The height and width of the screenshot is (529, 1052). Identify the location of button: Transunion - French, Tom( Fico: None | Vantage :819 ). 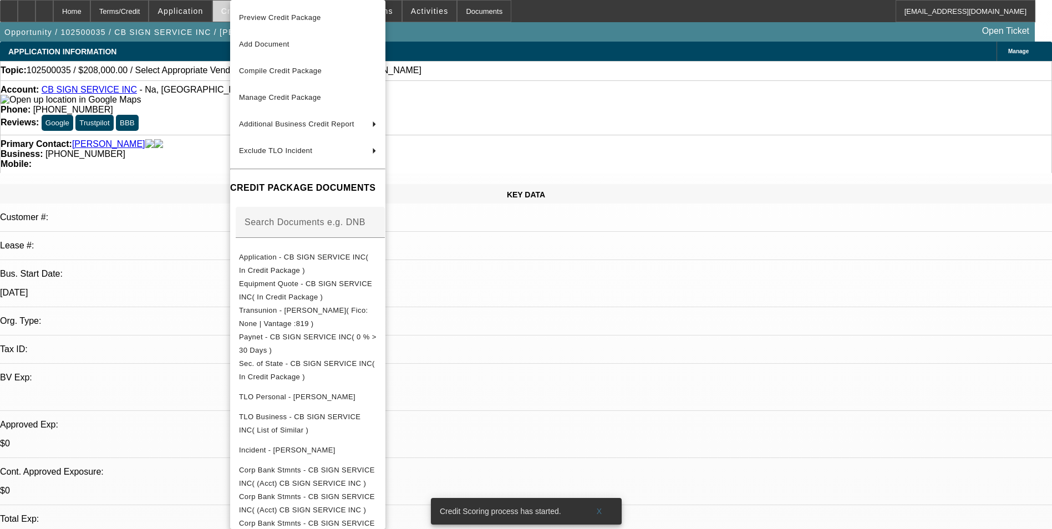
(308, 317).